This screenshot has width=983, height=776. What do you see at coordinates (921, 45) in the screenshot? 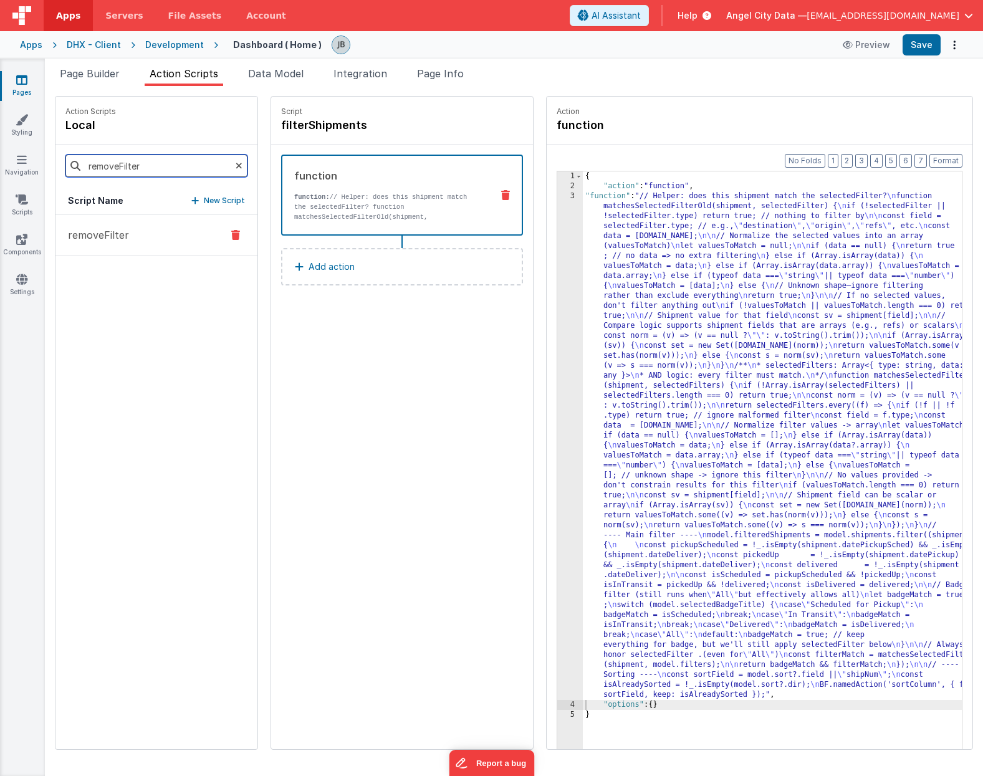
I see `button: Save` at bounding box center [921, 45].